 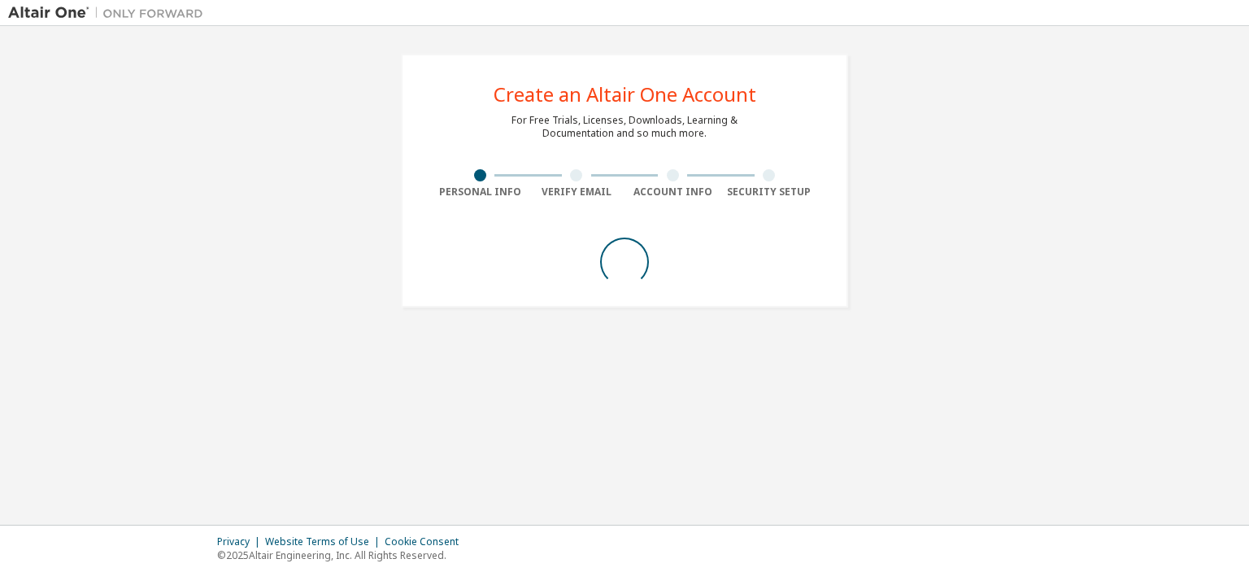 What do you see at coordinates (625, 127) in the screenshot?
I see `div: For Free Trials, Licenses, Downloads, Learning & Documentation and so much more.` at bounding box center [625, 127].